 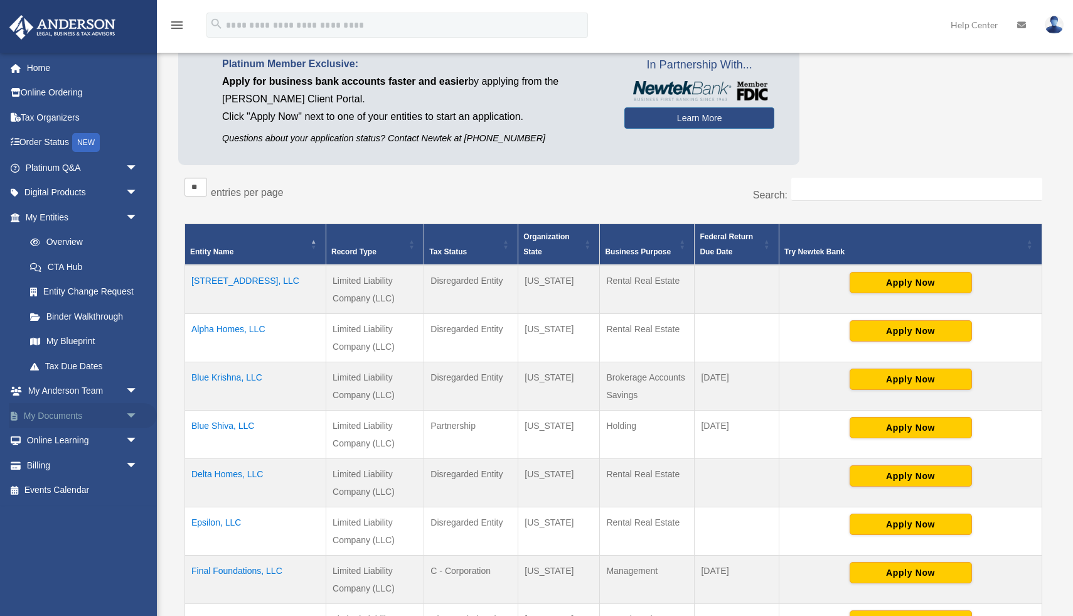 I want to click on a: Digital Productsarrow_drop_down, so click(x=83, y=193).